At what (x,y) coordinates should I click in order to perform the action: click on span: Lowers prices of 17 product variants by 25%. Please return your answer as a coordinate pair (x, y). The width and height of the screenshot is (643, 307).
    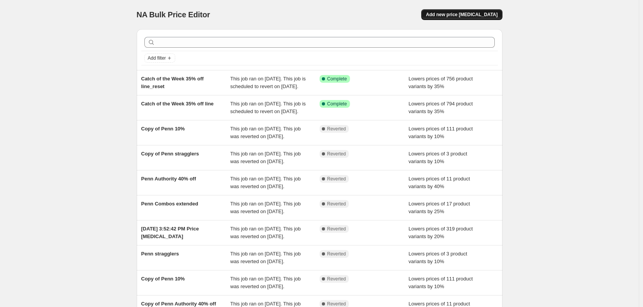
    Looking at the image, I should click on (439, 207).